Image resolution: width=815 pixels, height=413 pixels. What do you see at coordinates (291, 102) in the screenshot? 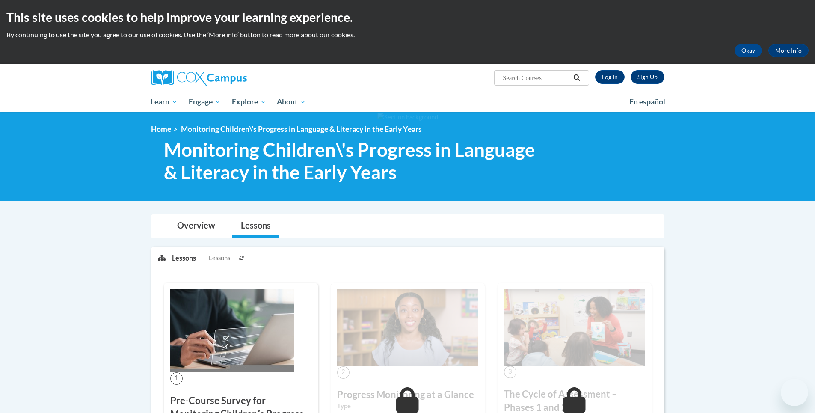
I see `span: About` at bounding box center [291, 102].